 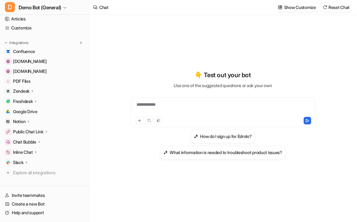 I want to click on button: Reset Chat, so click(x=336, y=7).